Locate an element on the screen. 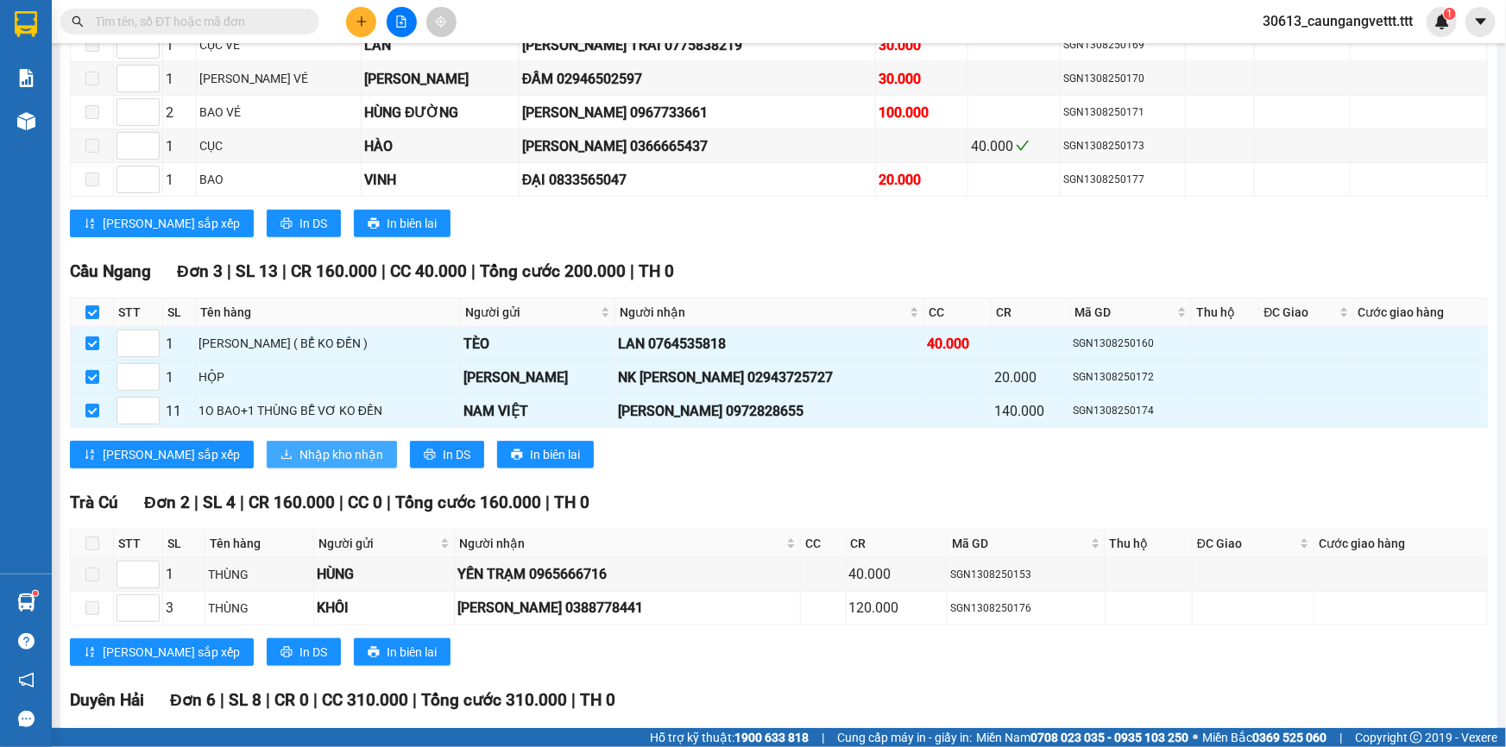 The height and width of the screenshot is (747, 1506). span: TH 0 is located at coordinates (571, 502).